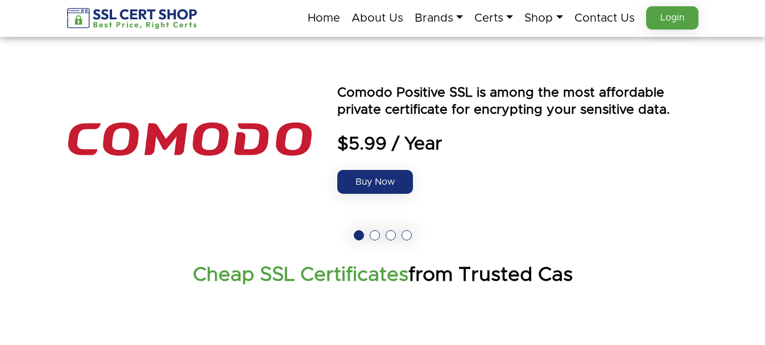 Image resolution: width=765 pixels, height=345 pixels. I want to click on a: Certs, so click(494, 18).